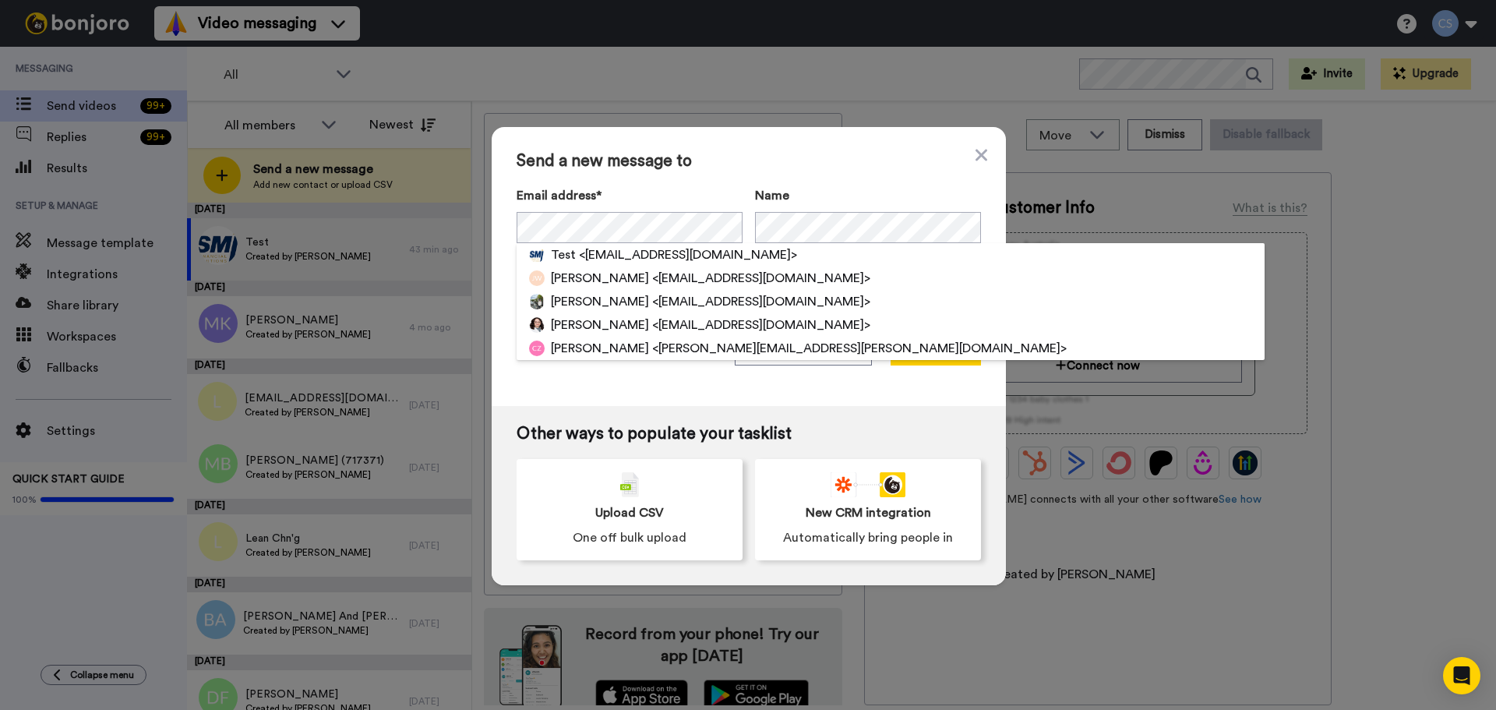  What do you see at coordinates (630, 538) in the screenshot?
I see `span: One off bulk upload` at bounding box center [630, 538].